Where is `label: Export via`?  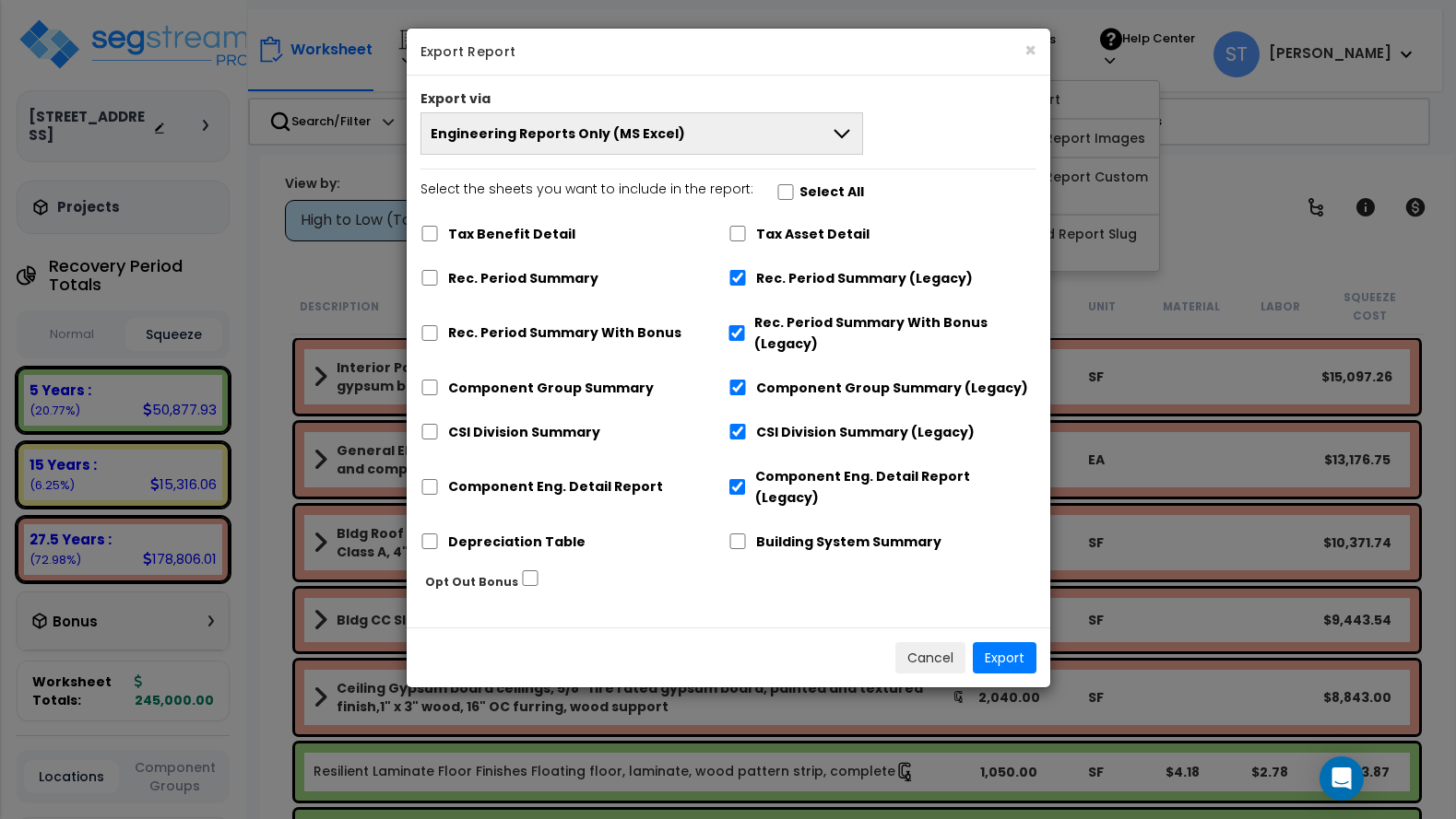
label: Export via is located at coordinates (456, 98).